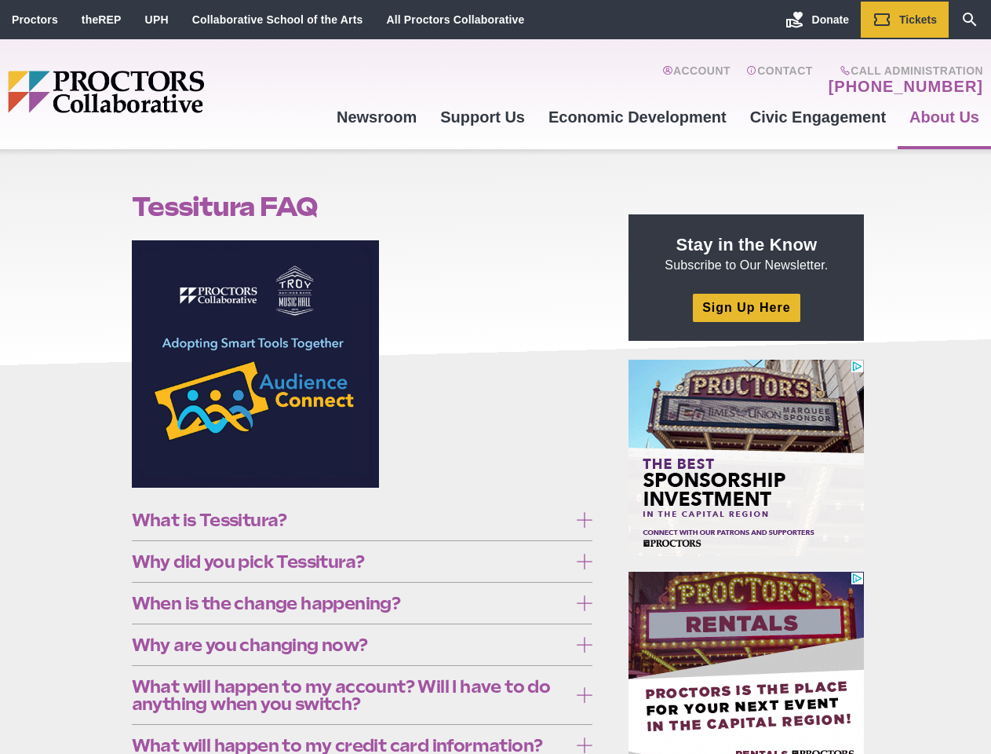  I want to click on a: Search, so click(970, 20).